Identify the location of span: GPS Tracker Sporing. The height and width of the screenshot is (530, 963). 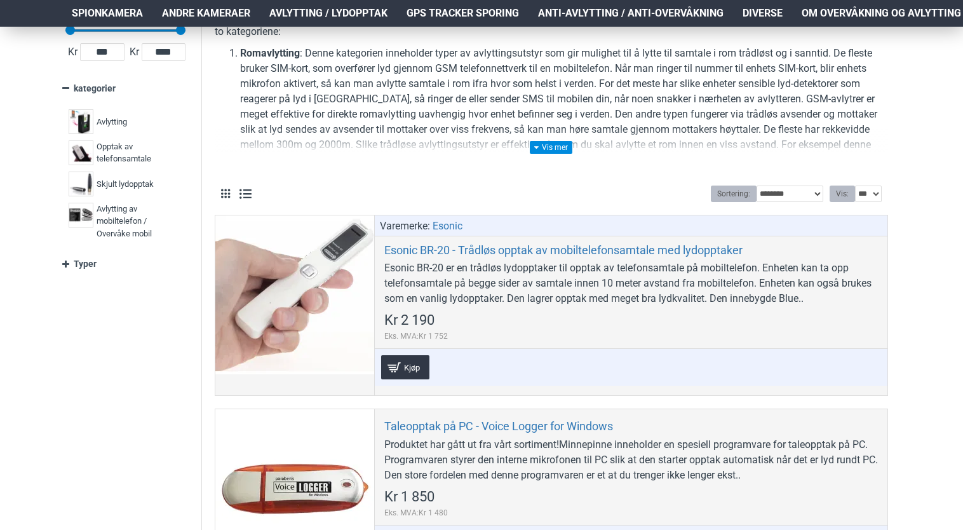
(462, 13).